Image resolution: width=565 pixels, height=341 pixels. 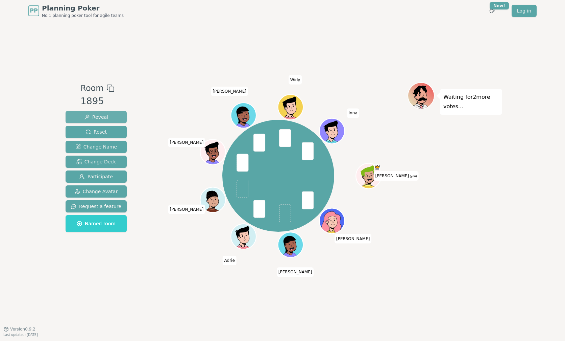 I want to click on span: Room, so click(x=92, y=88).